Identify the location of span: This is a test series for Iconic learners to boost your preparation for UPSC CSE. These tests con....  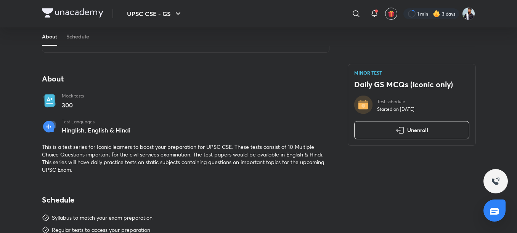
(183, 158).